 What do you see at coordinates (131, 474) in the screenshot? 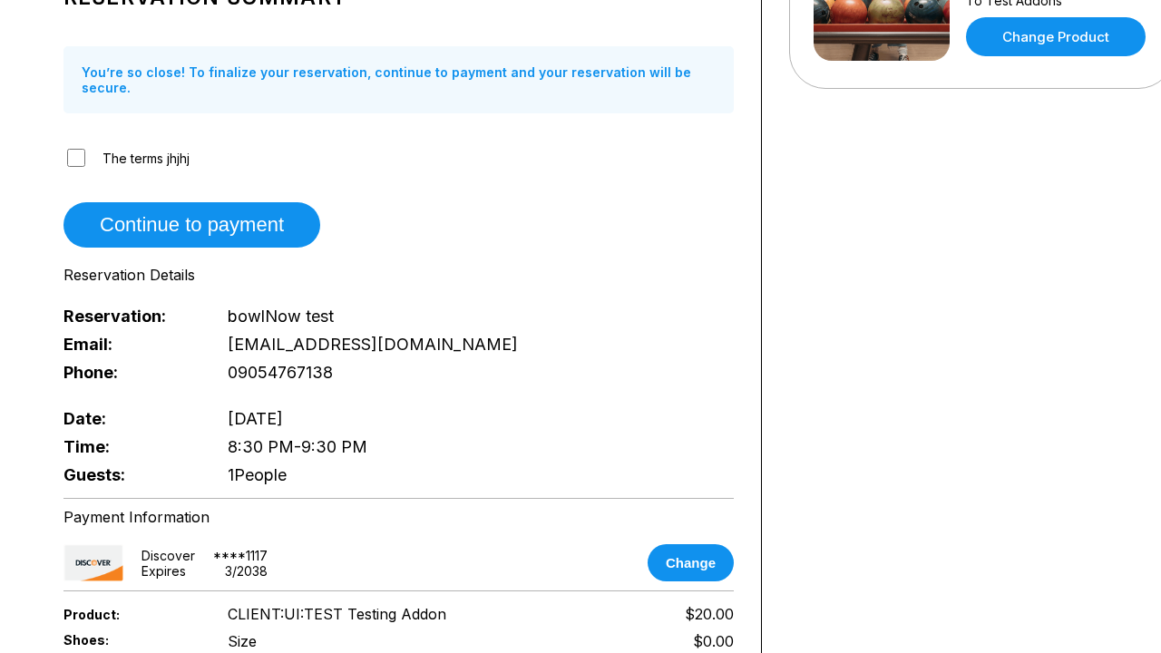
I see `span: Guests:` at bounding box center [131, 474].